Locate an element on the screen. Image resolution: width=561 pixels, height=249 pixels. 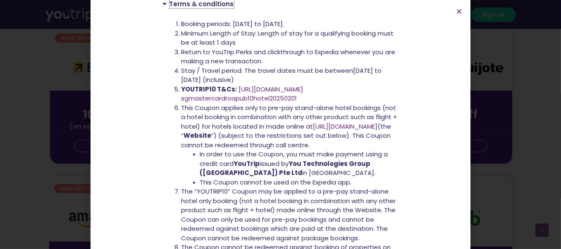
span: ”) (subject to the restrictions set out below). This Coupon cannot be redeemed through call centre. is located at coordinates (286, 140).